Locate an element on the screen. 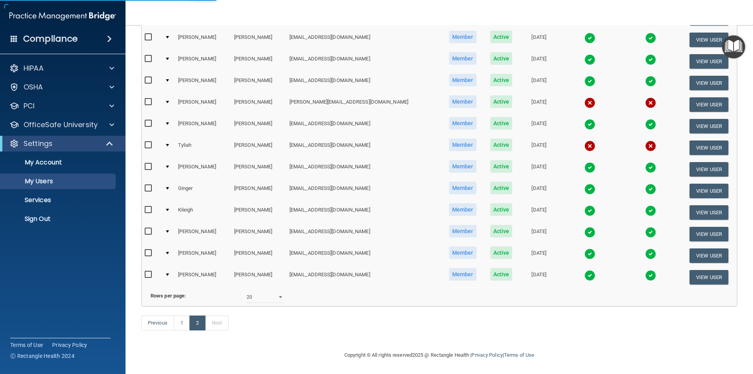 The height and width of the screenshot is (374, 753). td: Tyliah is located at coordinates (203, 148).